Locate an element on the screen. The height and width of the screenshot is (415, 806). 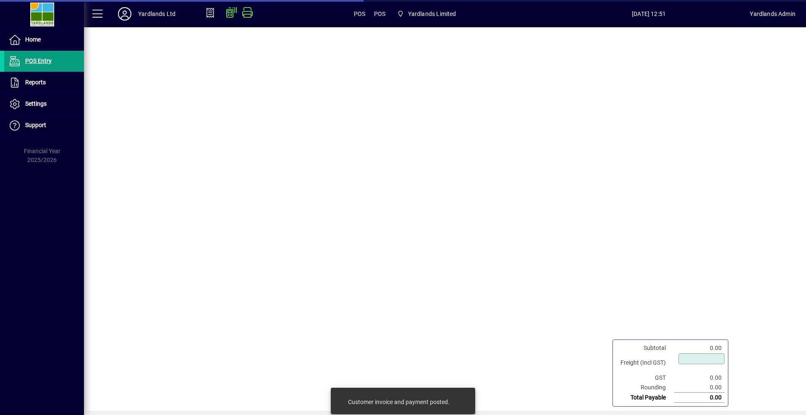
td: Rounding is located at coordinates (645, 388).